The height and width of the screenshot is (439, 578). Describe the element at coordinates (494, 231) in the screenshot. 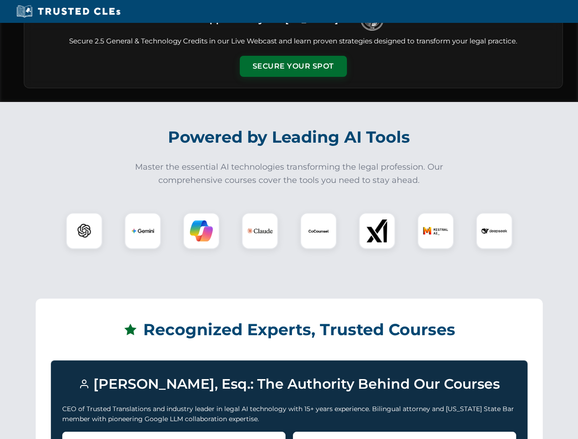

I see `img: DeepSeek Logo` at that location.